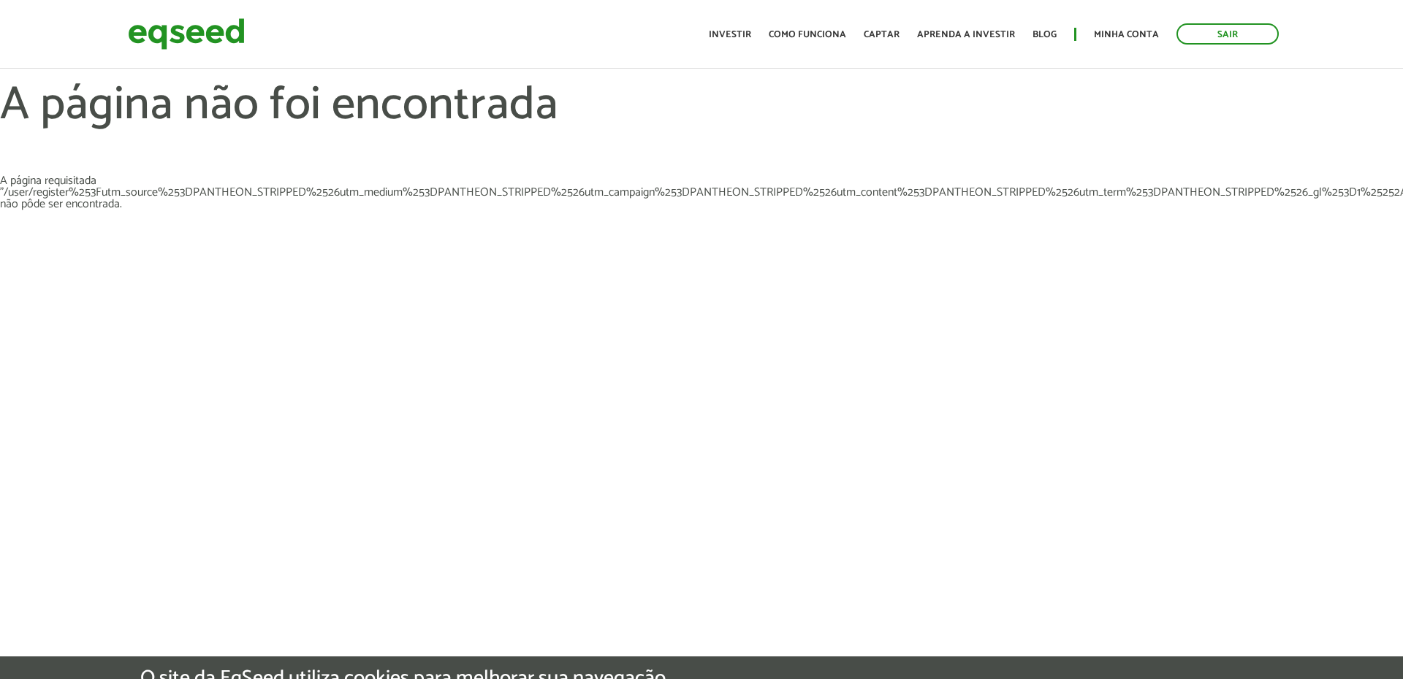 The width and height of the screenshot is (1403, 679). What do you see at coordinates (966, 34) in the screenshot?
I see `a: Aprenda a investir` at bounding box center [966, 34].